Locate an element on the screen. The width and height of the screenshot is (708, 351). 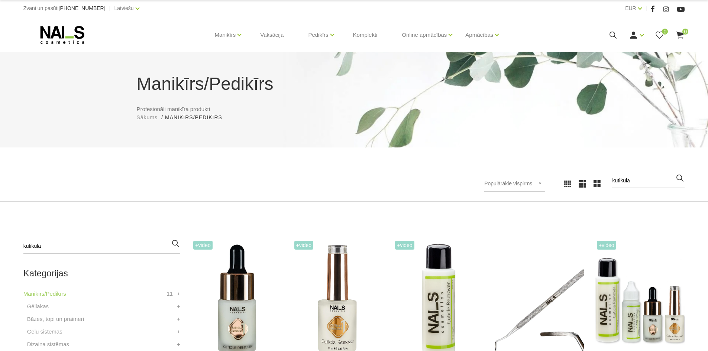
h2: Kategorijas is located at coordinates (102, 274).